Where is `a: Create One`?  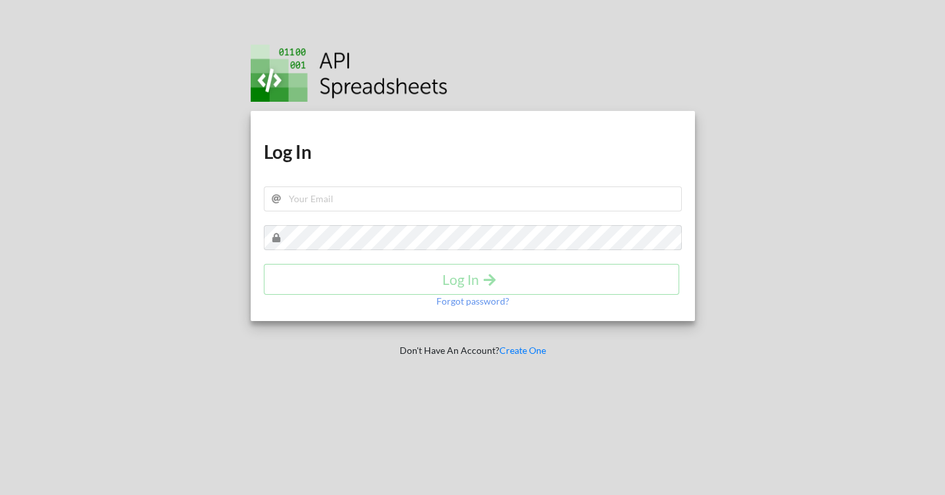
a: Create One is located at coordinates (522, 350).